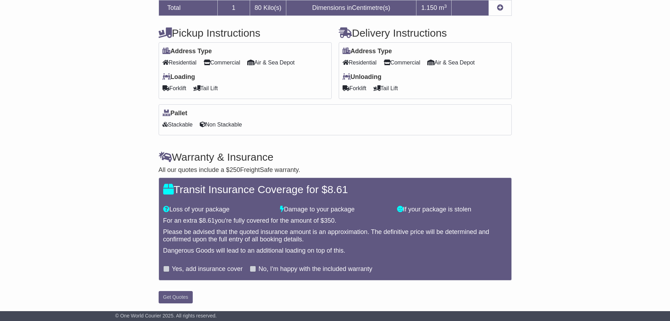 Image resolution: width=670 pixels, height=321 pixels. Describe the element at coordinates (316, 269) in the screenshot. I see `label: No, I'm happy with the included warranty` at that location.